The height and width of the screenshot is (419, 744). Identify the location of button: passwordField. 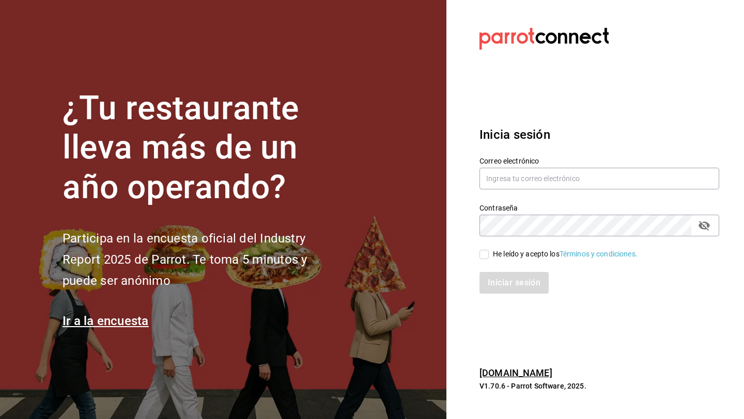
(704, 226).